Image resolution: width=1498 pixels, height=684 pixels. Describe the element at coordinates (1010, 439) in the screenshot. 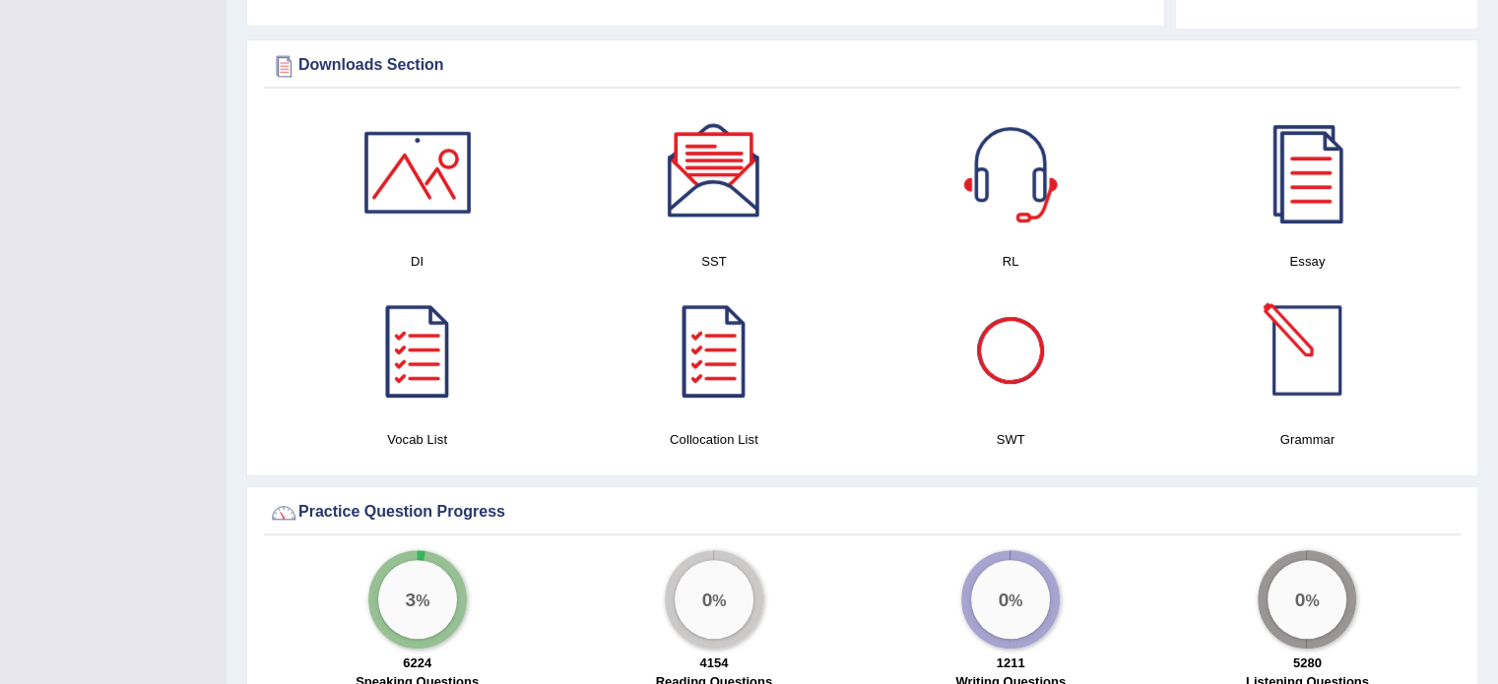

I see `h4: SWT` at that location.